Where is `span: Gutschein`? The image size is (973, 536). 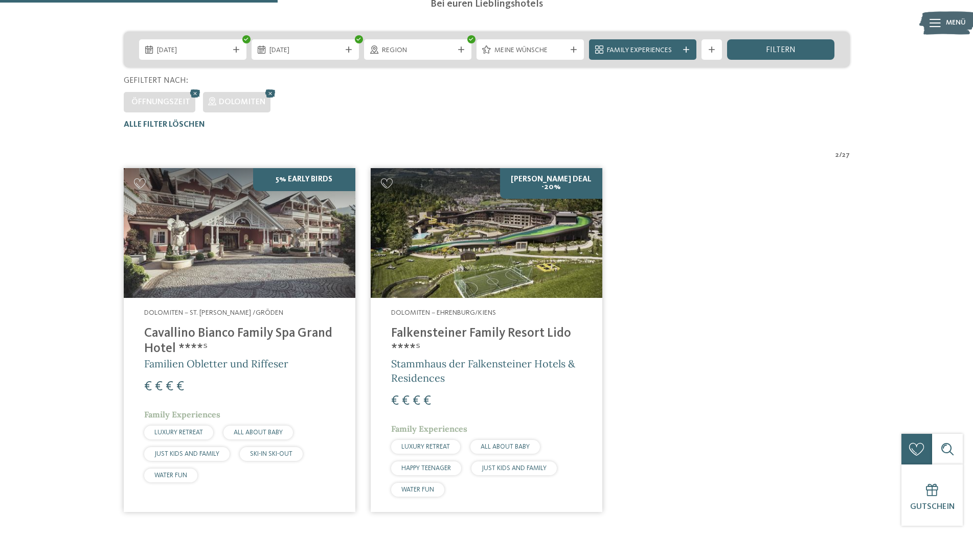
span: Gutschein is located at coordinates (932, 507).